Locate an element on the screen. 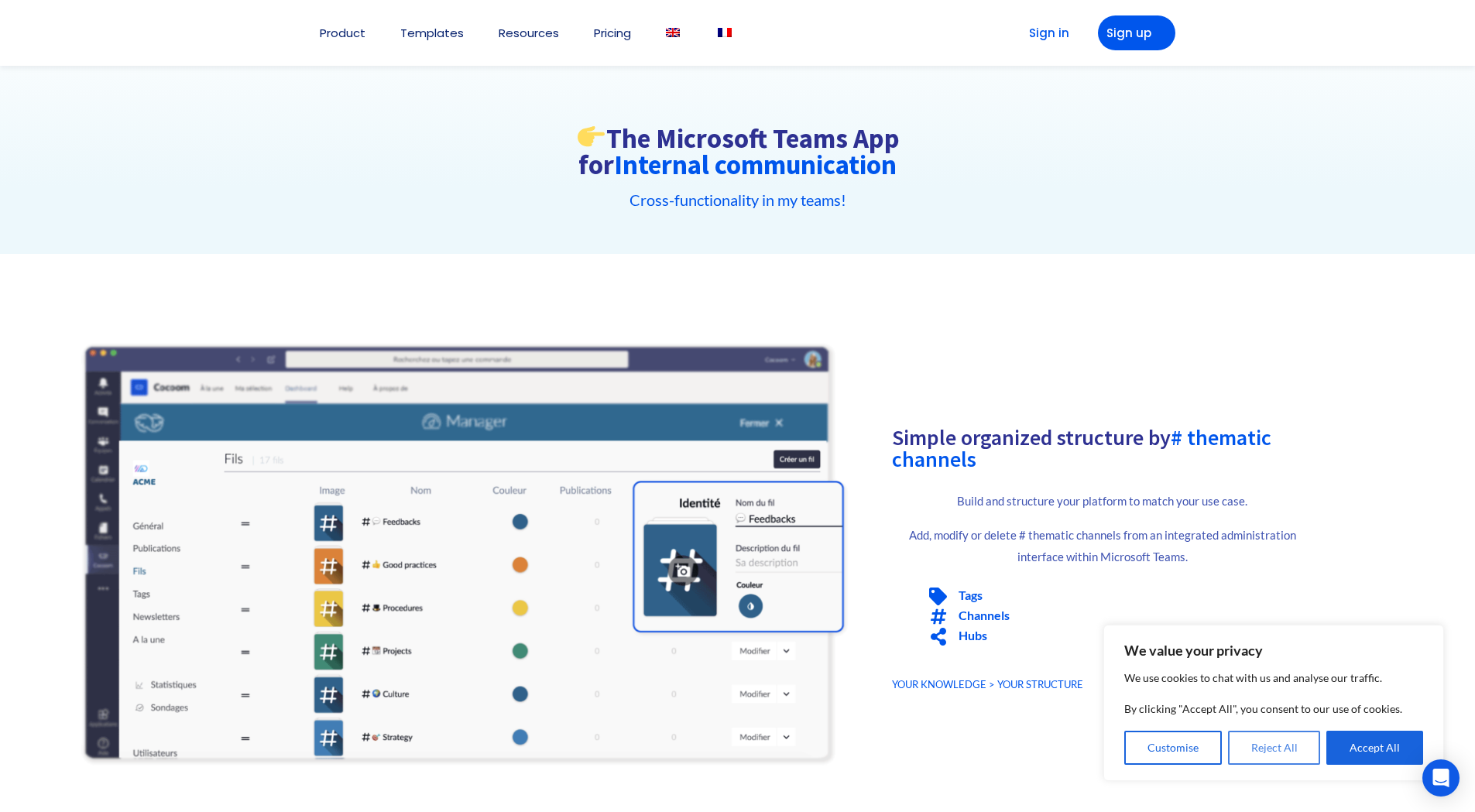 This screenshot has width=1475, height=812. a: Sign in is located at coordinates (1044, 33).